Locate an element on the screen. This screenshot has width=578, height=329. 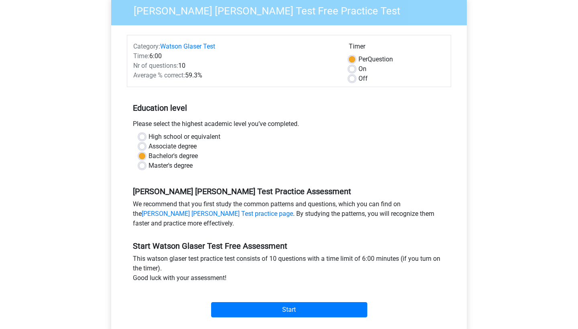
div: Please select the highest academic level you’ve completed. is located at coordinates (289, 126).